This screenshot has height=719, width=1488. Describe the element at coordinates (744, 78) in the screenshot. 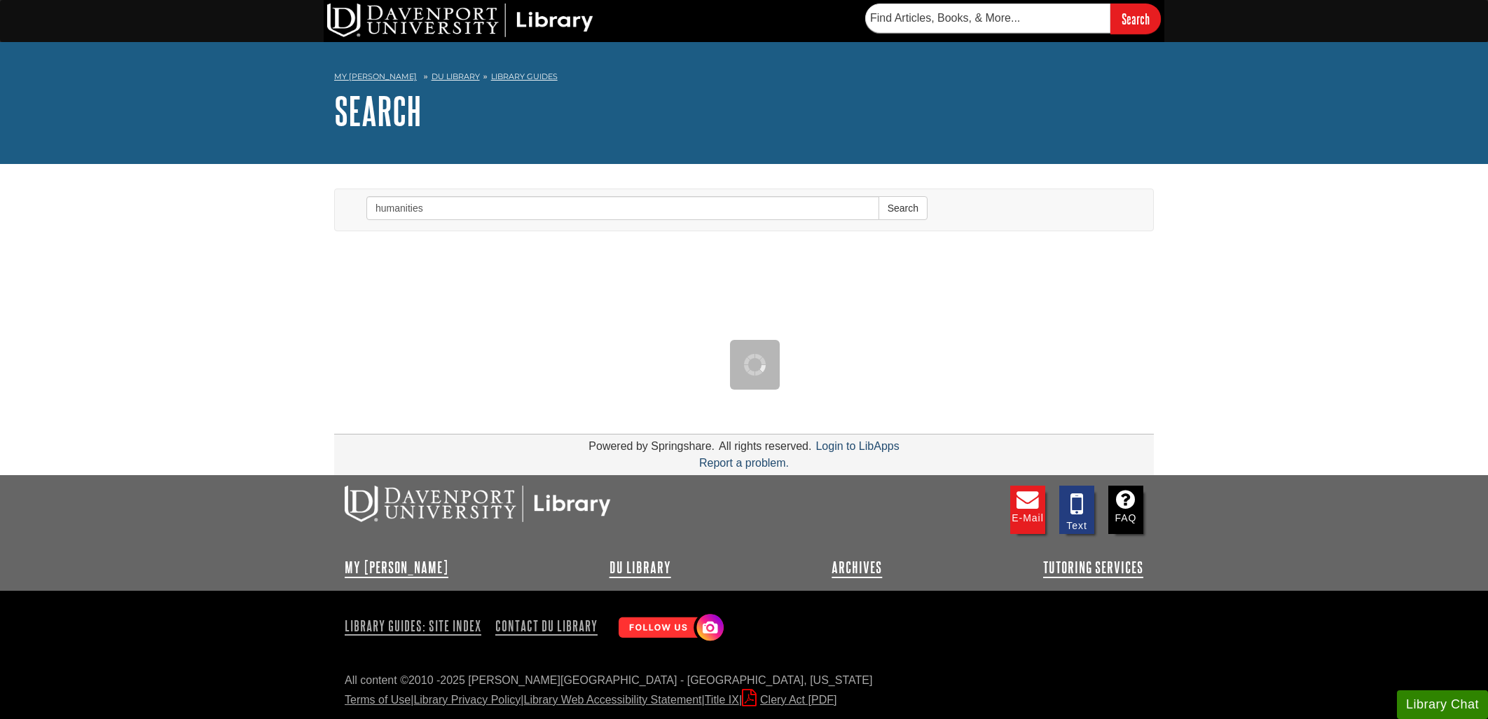

I see `nav: breadcrumb` at that location.